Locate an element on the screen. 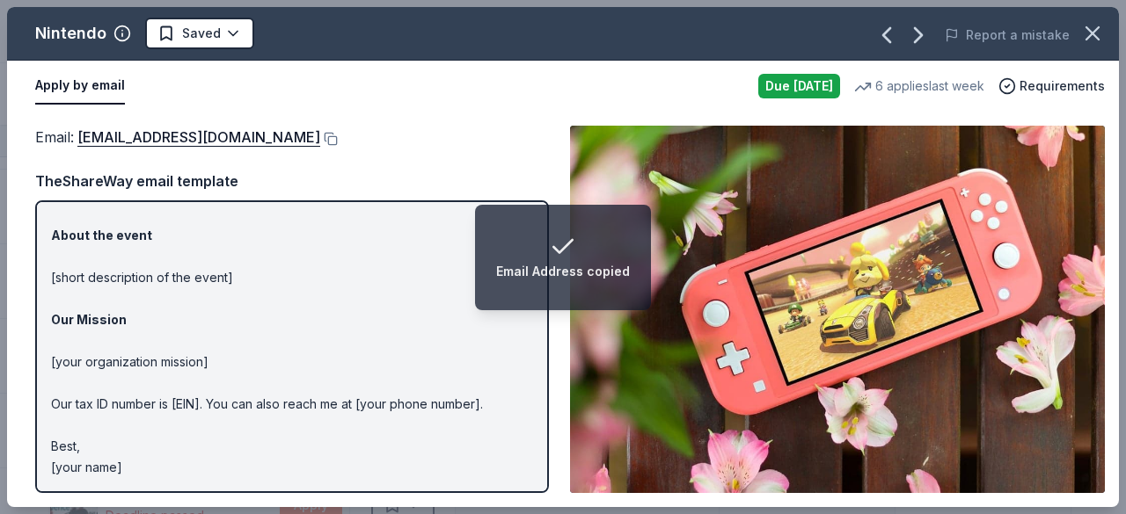  div: TheShareWay email template is located at coordinates (292, 181).